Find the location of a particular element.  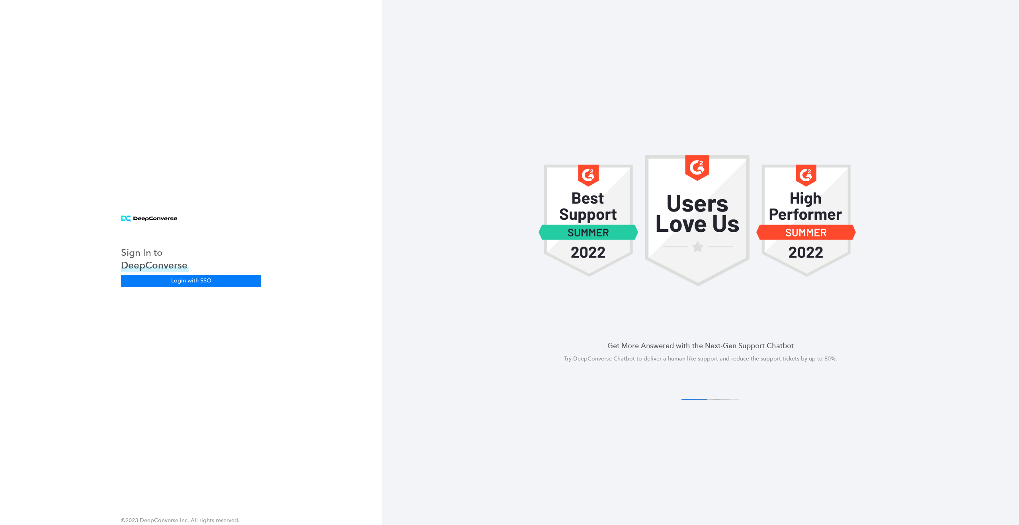

h4: Get More Answered with the Next-Gen Support Chatbot is located at coordinates (701, 345).